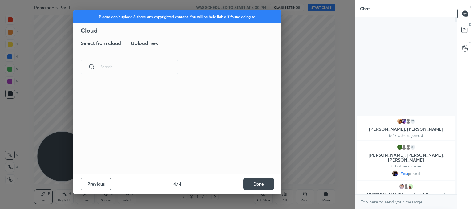 The width and height of the screenshot is (473, 209). I want to click on input: Search, so click(139, 66).